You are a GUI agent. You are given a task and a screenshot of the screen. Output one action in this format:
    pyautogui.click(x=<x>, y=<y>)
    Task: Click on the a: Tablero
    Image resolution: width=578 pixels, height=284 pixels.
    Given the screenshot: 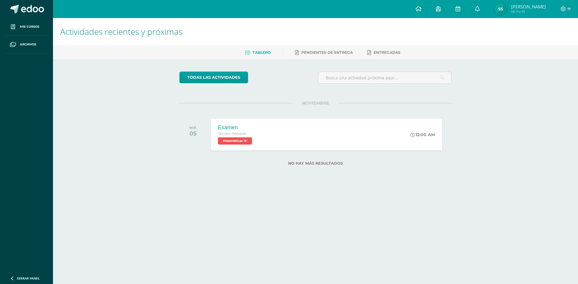 What is the action you would take?
    pyautogui.click(x=258, y=53)
    